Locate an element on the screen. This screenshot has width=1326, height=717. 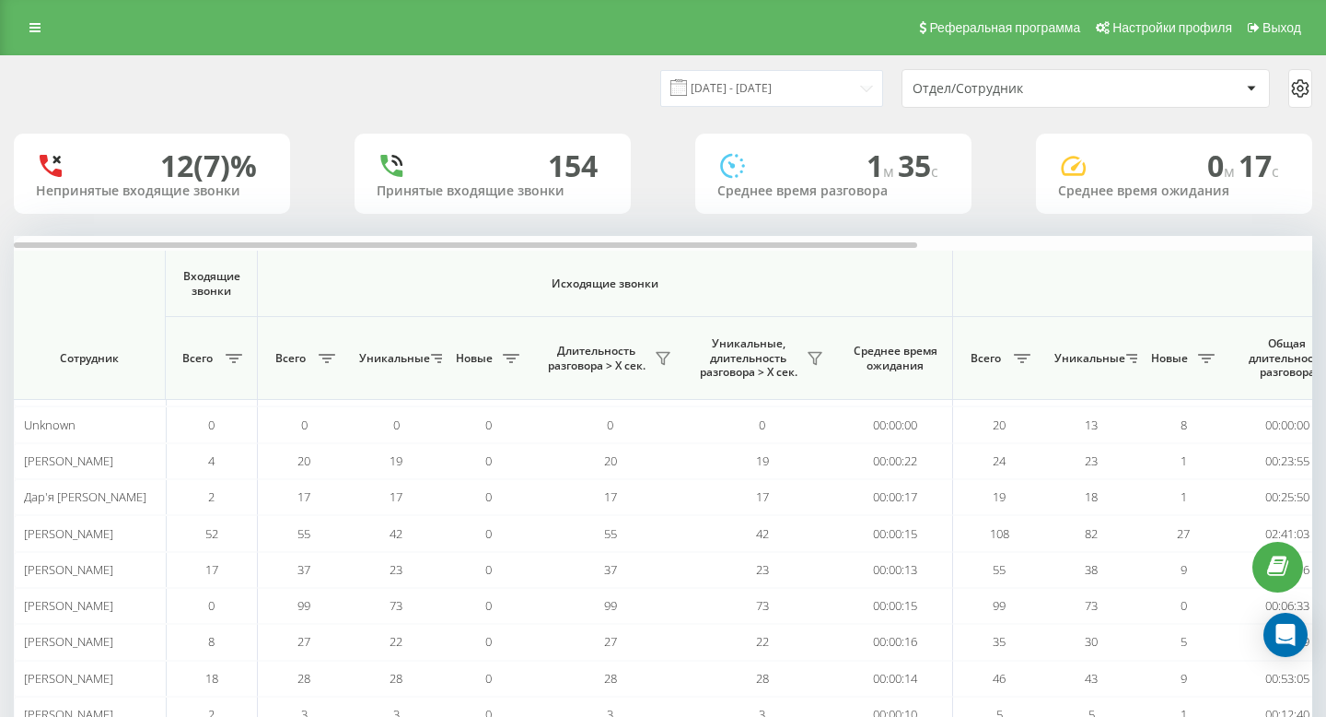
div: Отдел/Сотрудник is located at coordinates (1022, 88).